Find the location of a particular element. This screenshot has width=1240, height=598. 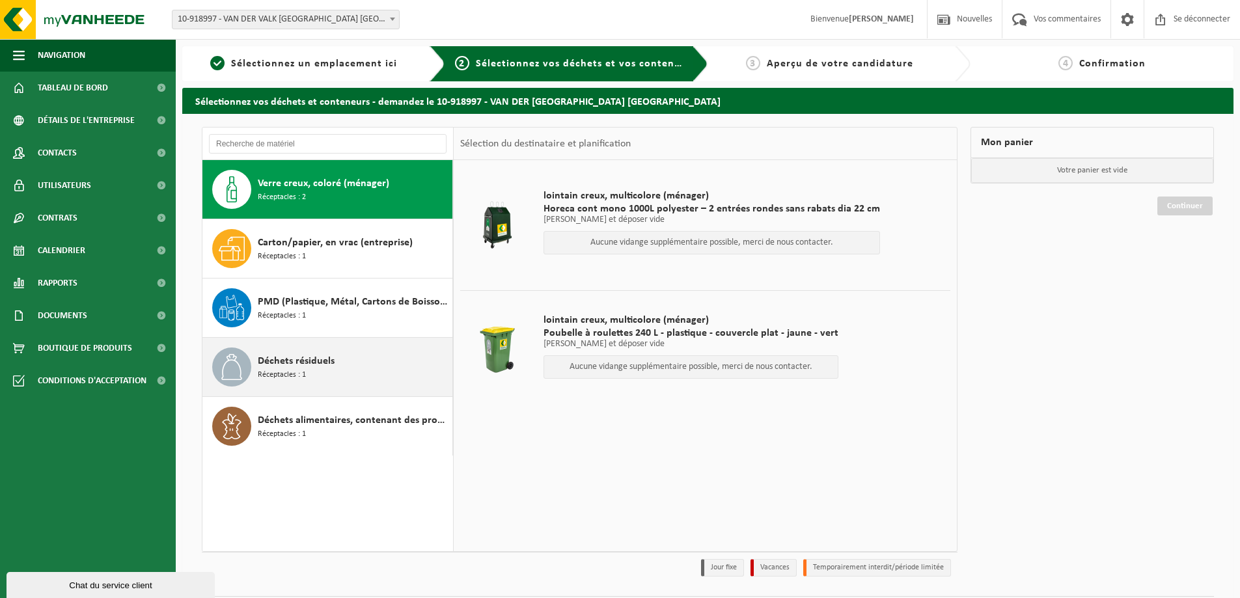

font: Carton/papier, en vrac (entreprise) is located at coordinates (335, 243).